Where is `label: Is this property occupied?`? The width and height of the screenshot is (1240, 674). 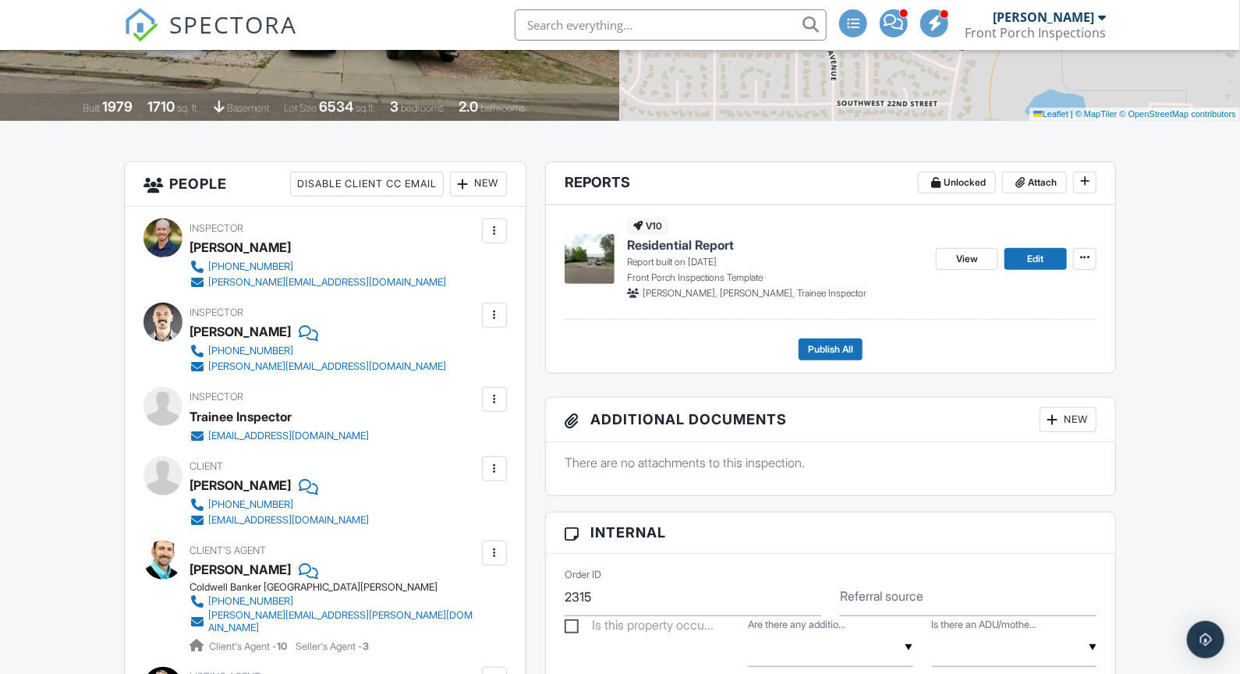
label: Is this property occupied? is located at coordinates (638, 627).